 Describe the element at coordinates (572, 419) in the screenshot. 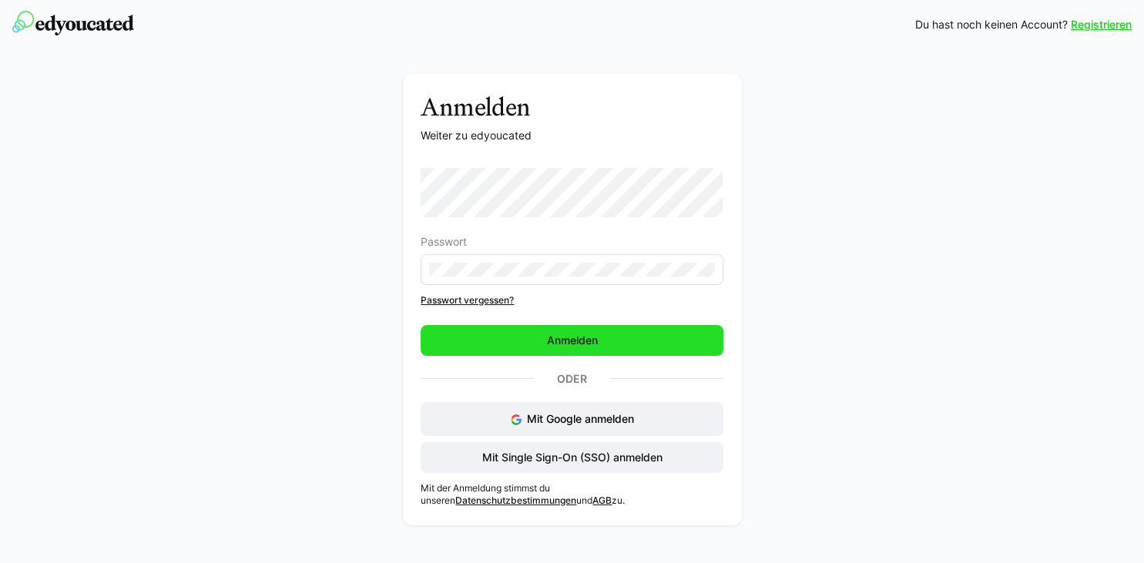

I see `button: Mit Google anmelden` at that location.